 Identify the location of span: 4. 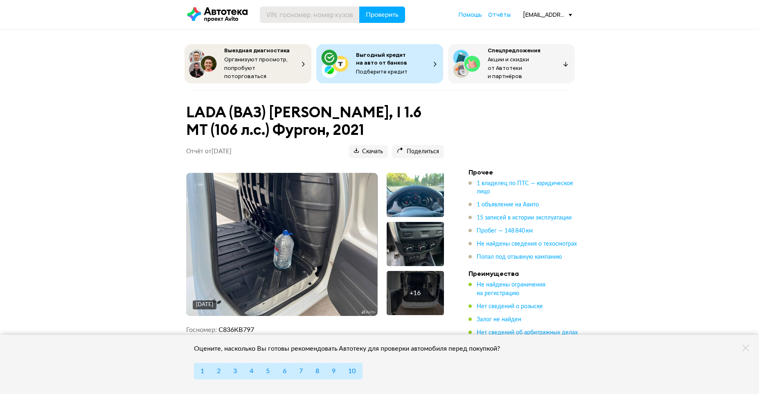
(251, 372).